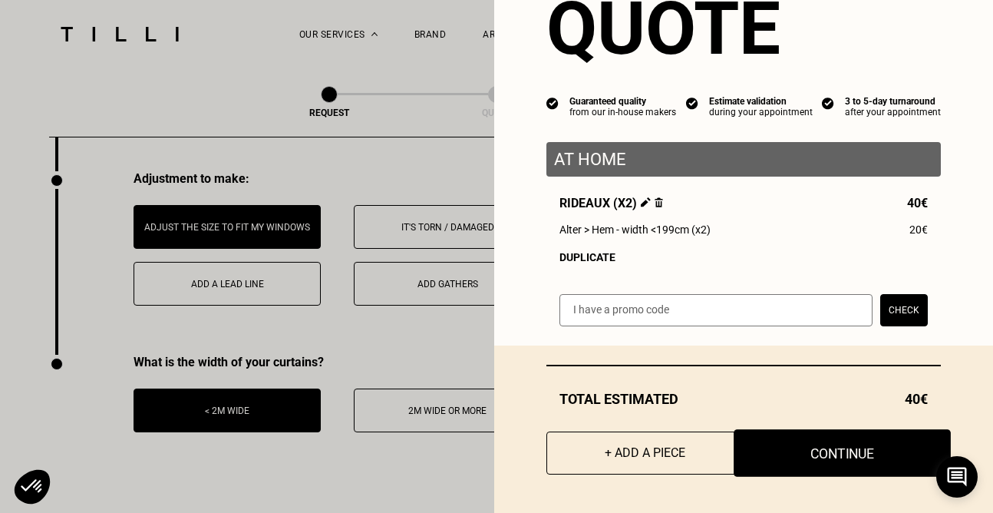  Describe the element at coordinates (893, 101) in the screenshot. I see `div: 3 to 5-day turnaround` at that location.